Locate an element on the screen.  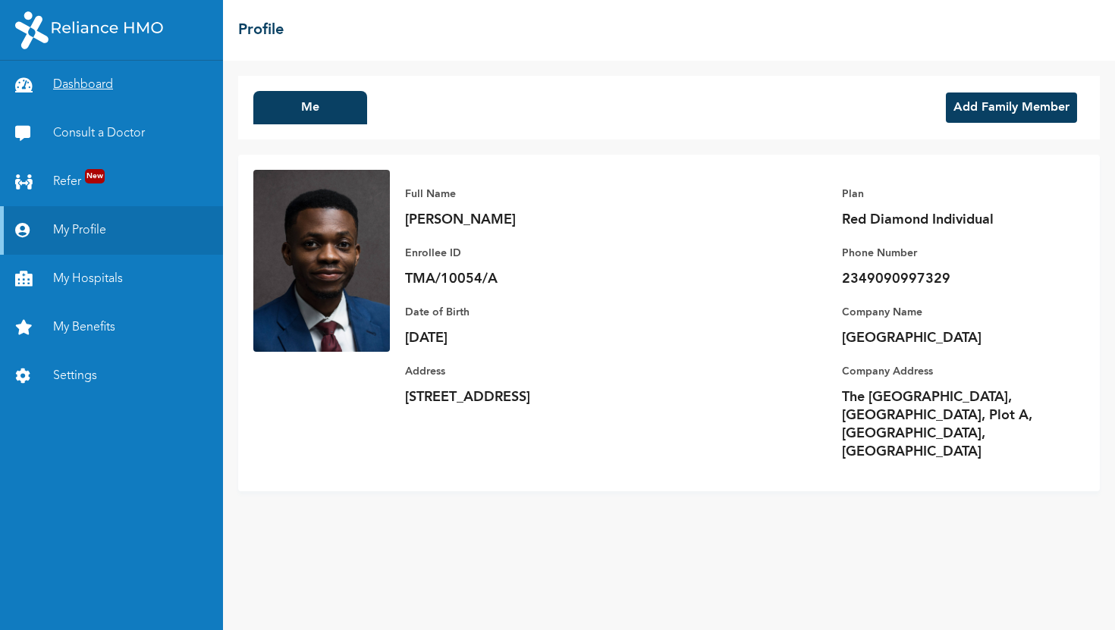
img: Enrollee is located at coordinates (322, 261).